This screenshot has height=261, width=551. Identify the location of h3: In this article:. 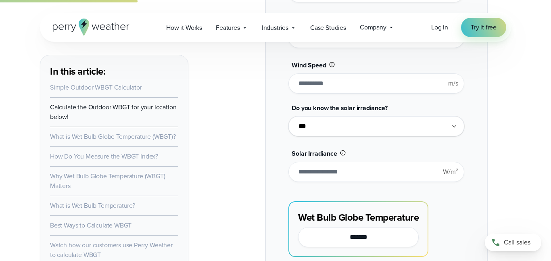
(114, 71).